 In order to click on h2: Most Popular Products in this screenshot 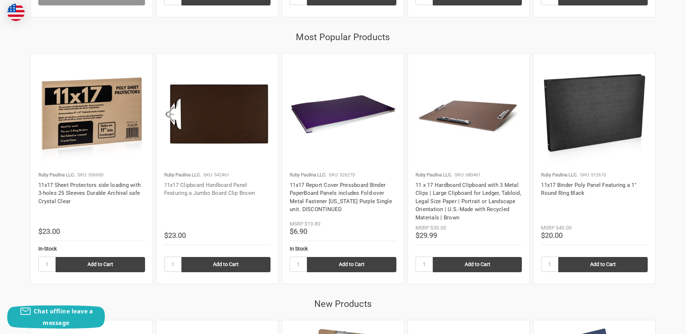, I will do `click(343, 37)`.